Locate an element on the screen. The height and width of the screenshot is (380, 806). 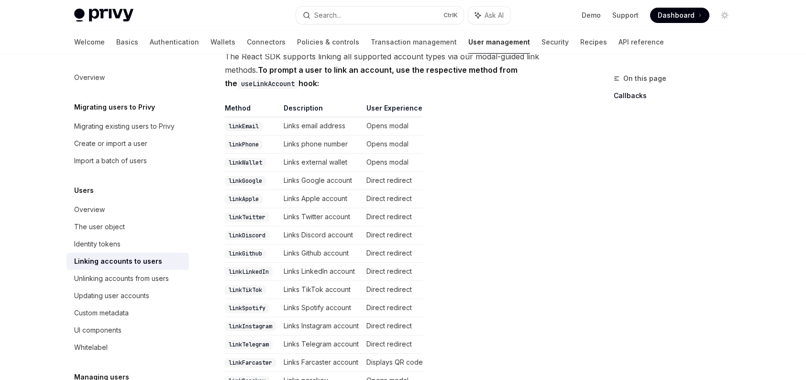
a: Authentication is located at coordinates (174, 42).